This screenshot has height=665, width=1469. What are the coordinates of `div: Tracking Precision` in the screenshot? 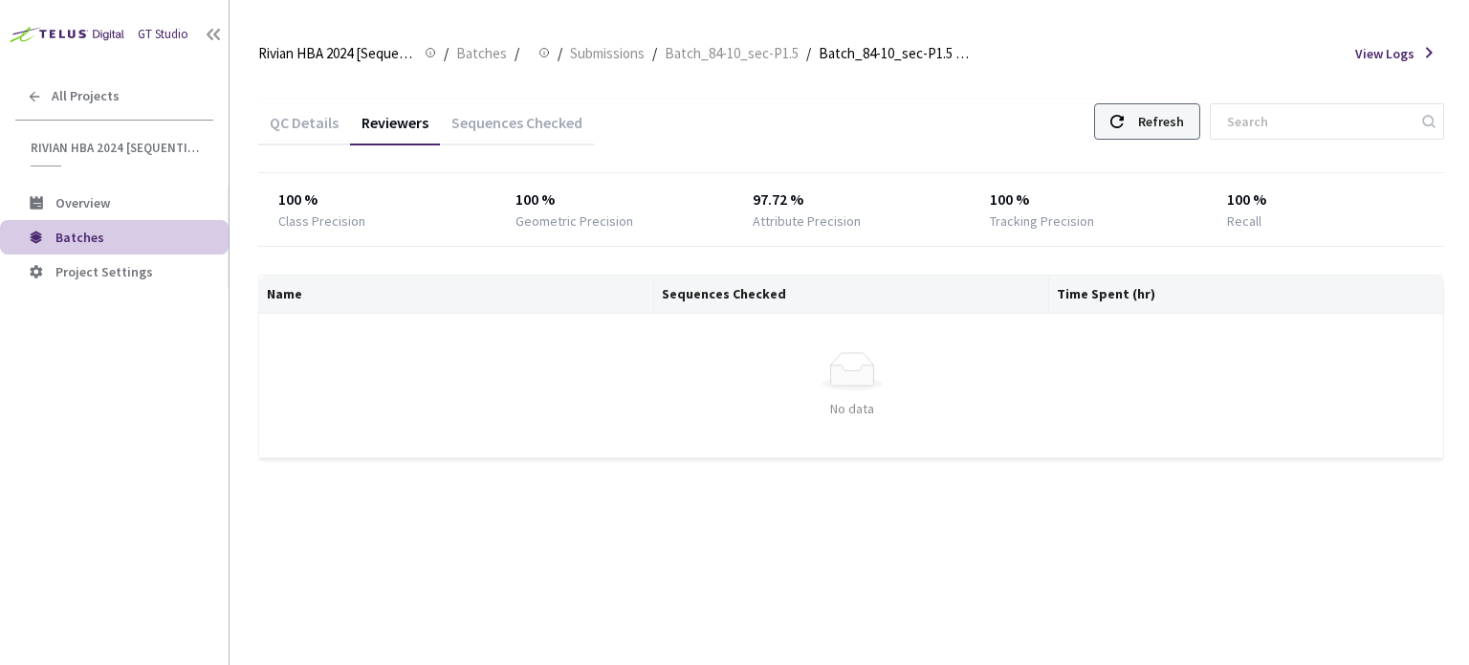 It's located at (1041, 221).